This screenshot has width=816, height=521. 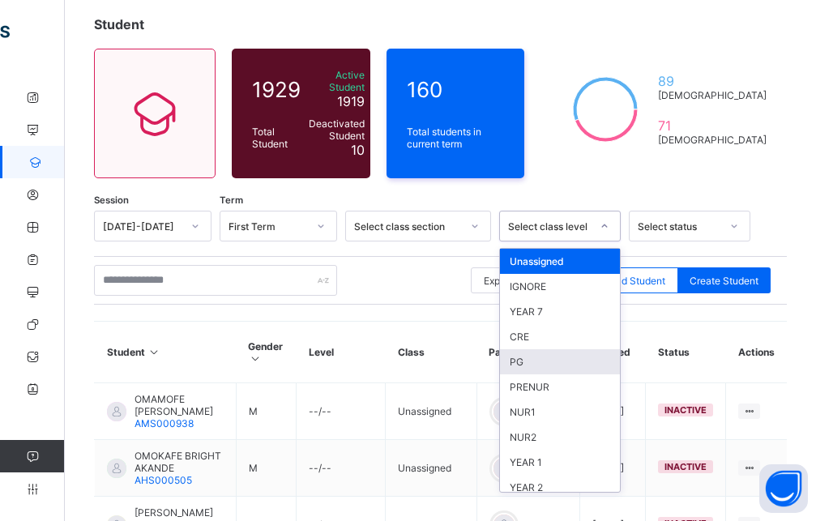 I want to click on span: 10, so click(x=357, y=150).